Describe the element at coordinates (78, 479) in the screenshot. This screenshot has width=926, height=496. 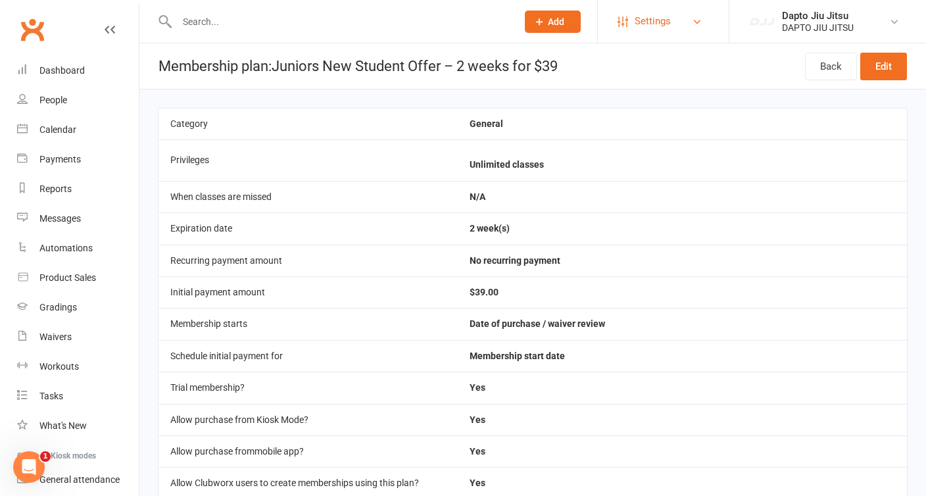
I see `a: General attendance kiosk mode` at that location.